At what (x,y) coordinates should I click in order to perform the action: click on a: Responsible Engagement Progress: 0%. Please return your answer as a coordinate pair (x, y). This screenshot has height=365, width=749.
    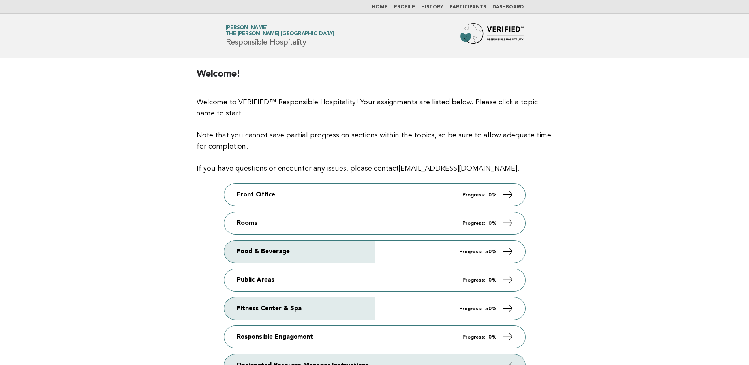
    Looking at the image, I should click on (375, 337).